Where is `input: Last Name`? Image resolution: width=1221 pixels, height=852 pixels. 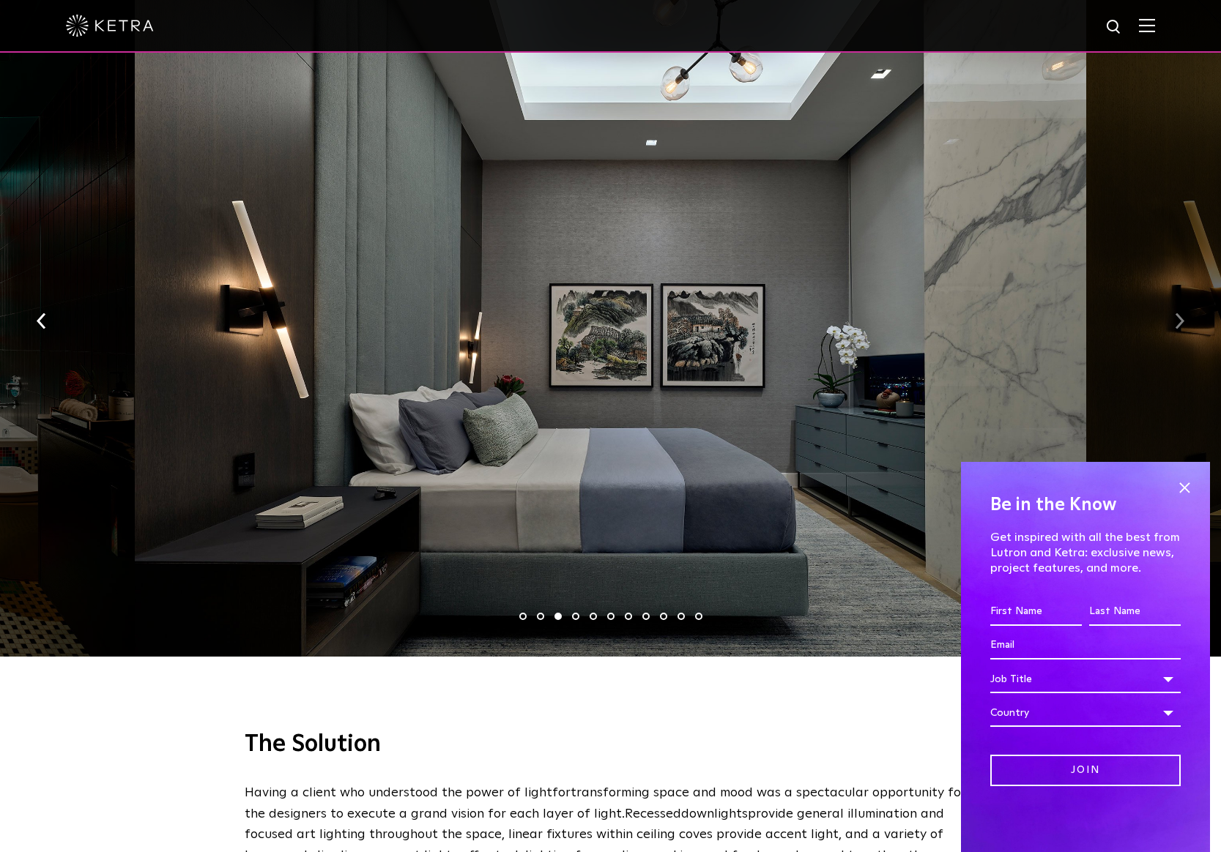
input: Last Name is located at coordinates (1134, 612).